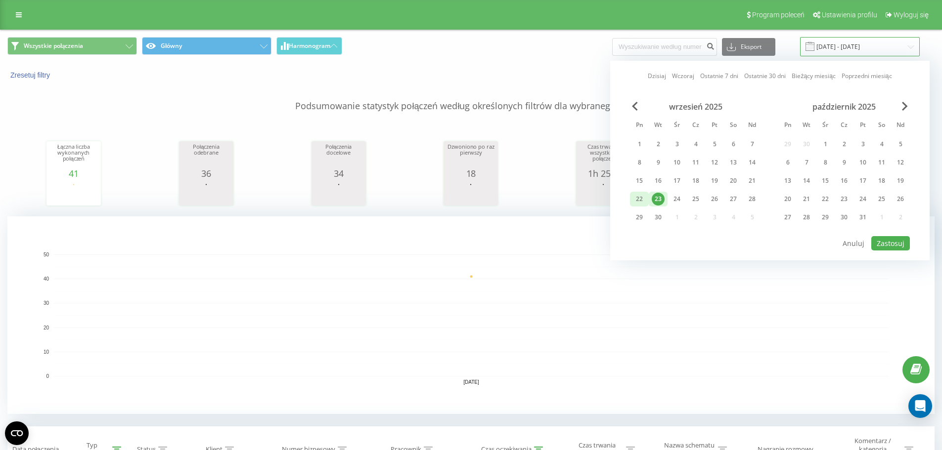 The image size is (942, 450). I want to click on div: pon 1 wrz 2025, so click(639, 144).